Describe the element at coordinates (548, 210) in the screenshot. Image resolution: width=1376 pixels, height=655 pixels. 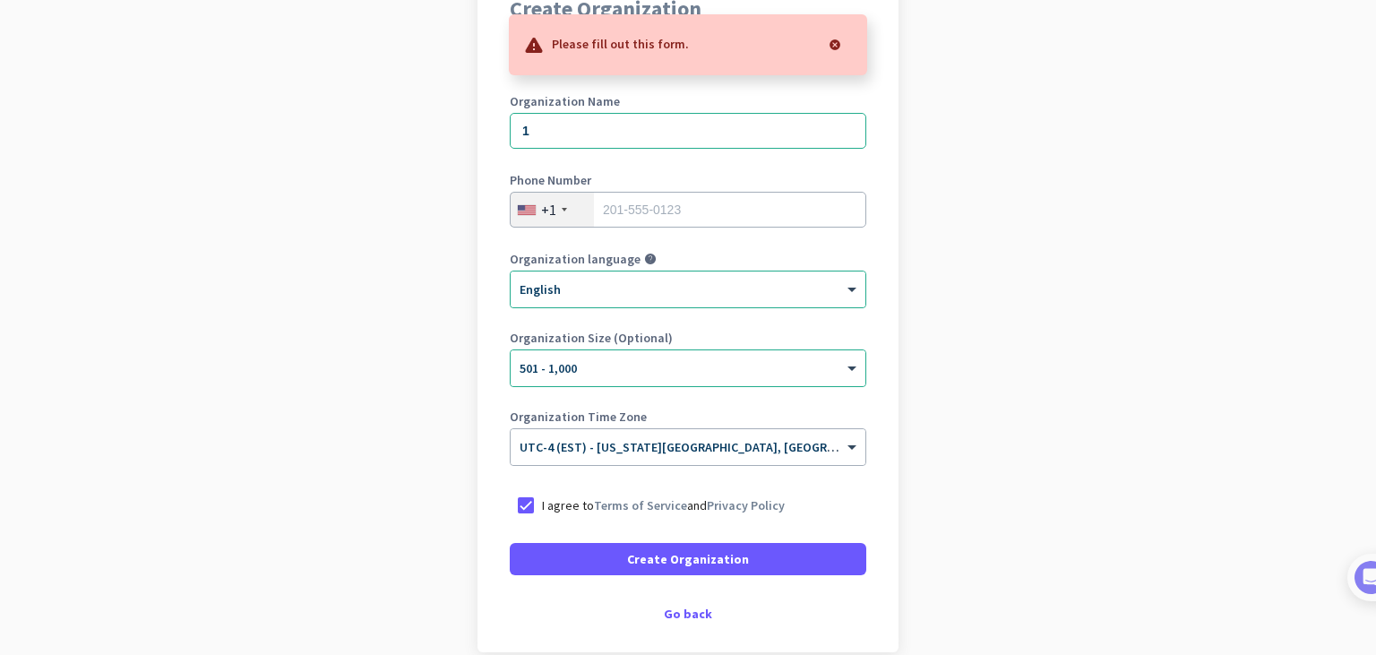
I see `div: +1` at that location.